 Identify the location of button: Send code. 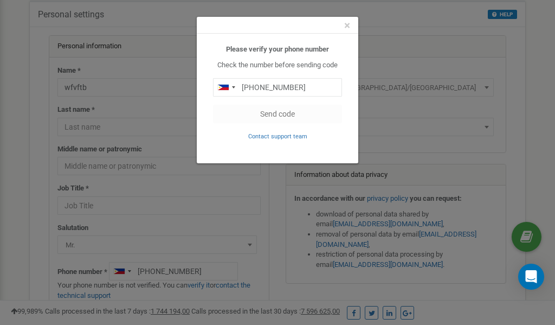
(278, 114).